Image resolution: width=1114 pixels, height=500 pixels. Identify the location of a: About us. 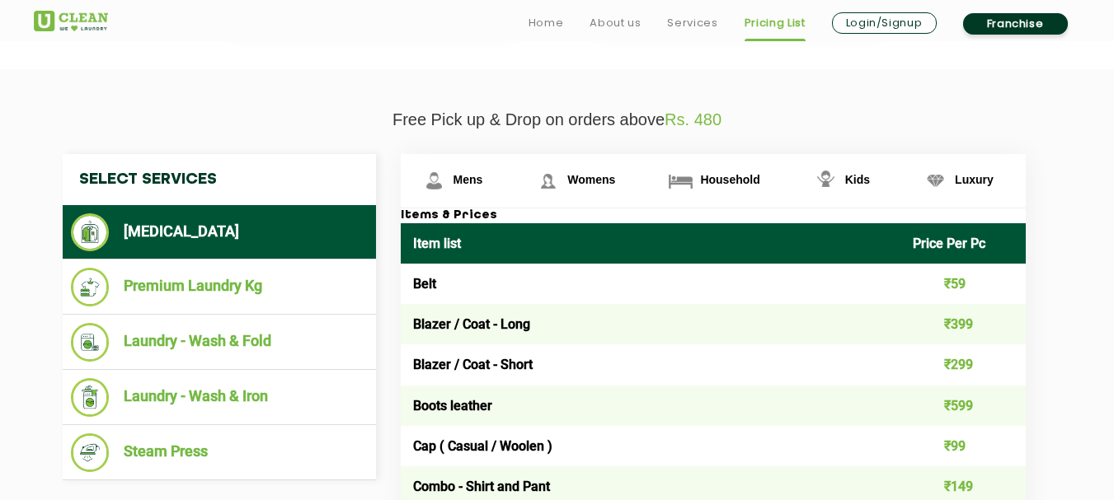
(615, 23).